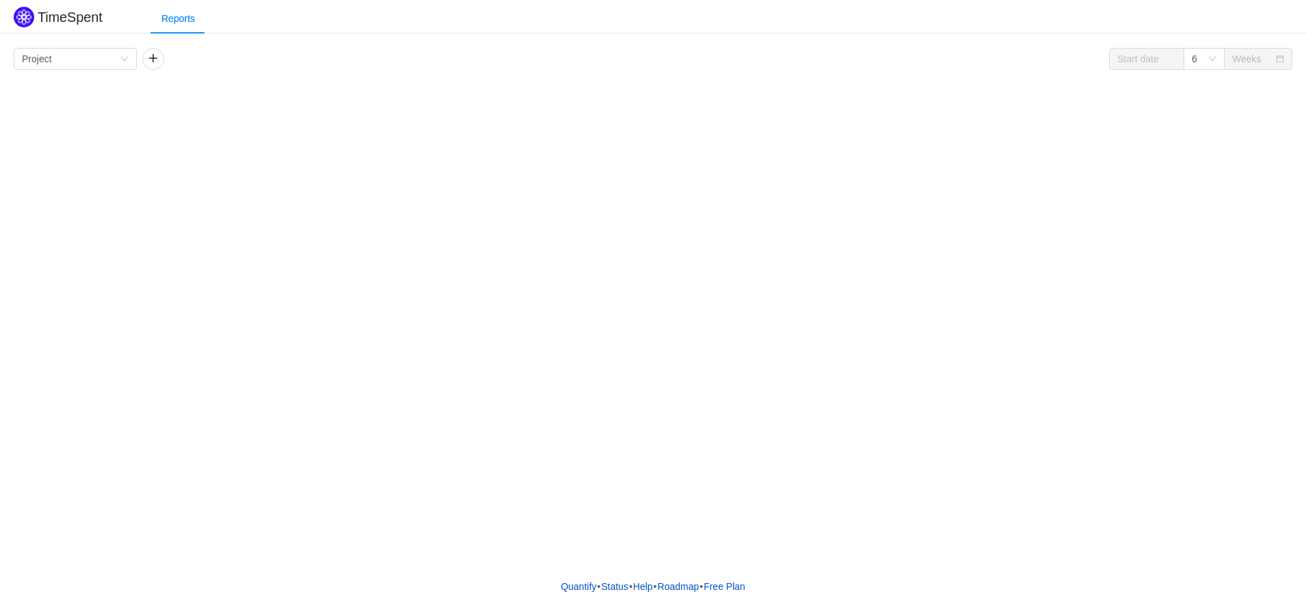 This screenshot has height=605, width=1306. What do you see at coordinates (153, 59) in the screenshot?
I see `button: icon: plus` at bounding box center [153, 59].